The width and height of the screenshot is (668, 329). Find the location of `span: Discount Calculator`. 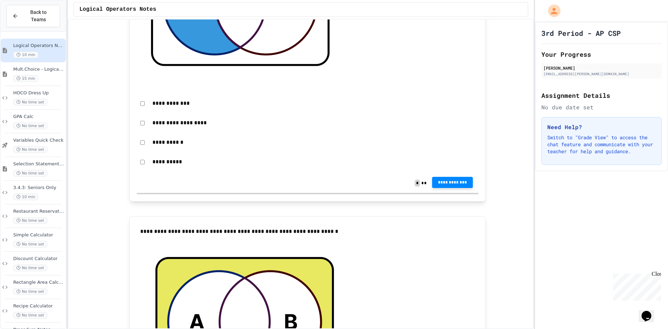

span: Discount Calculator is located at coordinates (39, 259).